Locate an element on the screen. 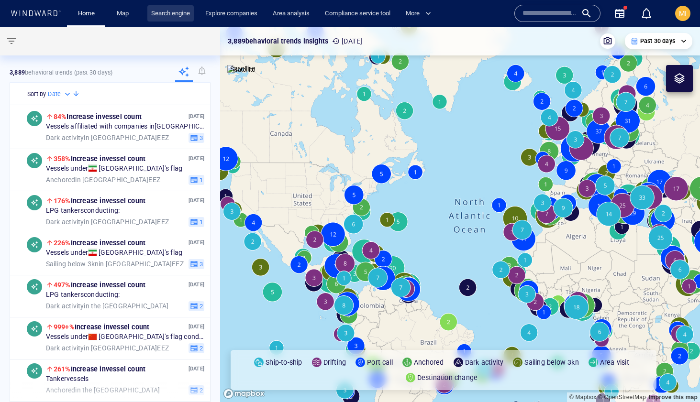  button: Search engine is located at coordinates (170, 13).